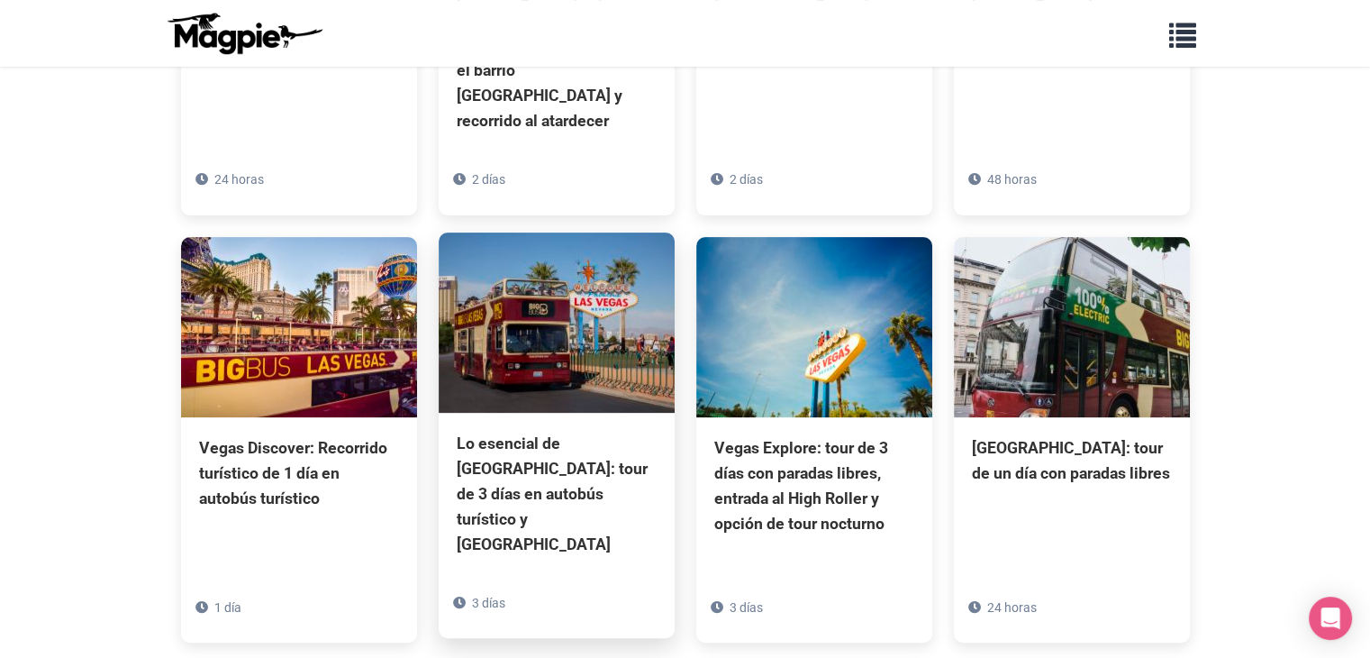  I want to click on img: Vegas Discover: Recorrido turístico de 1 día en autobús turístico, so click(299, 327).